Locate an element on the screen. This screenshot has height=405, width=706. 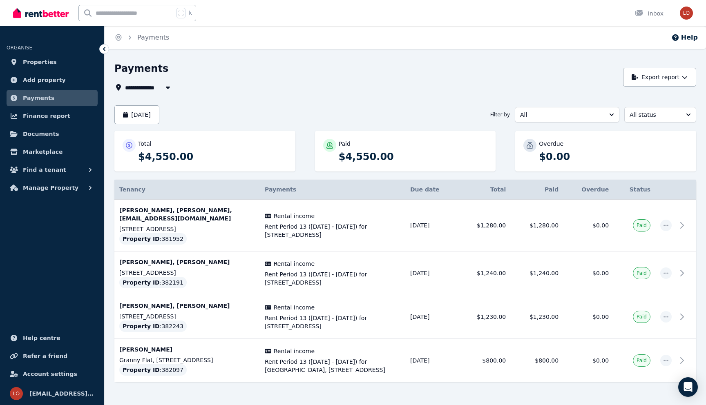
p: Total is located at coordinates (145, 144).